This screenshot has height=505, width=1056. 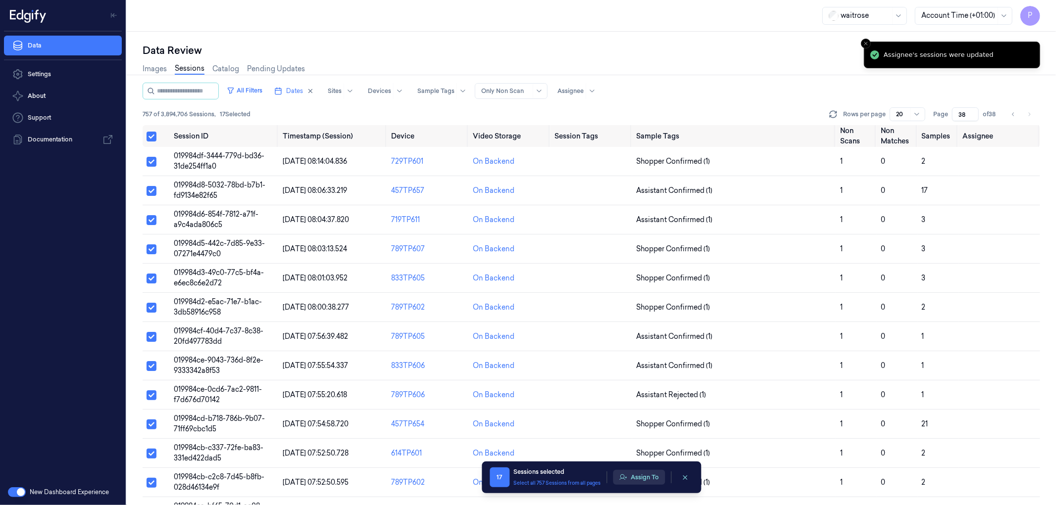 I want to click on span: 019984d8-5032-78bd-b7b1-fd9134e82f65, so click(x=219, y=190).